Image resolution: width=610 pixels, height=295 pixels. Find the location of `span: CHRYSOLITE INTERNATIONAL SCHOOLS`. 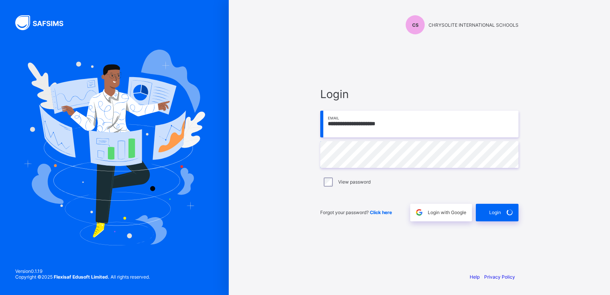

span: CHRYSOLITE INTERNATIONAL SCHOOLS is located at coordinates (473, 25).